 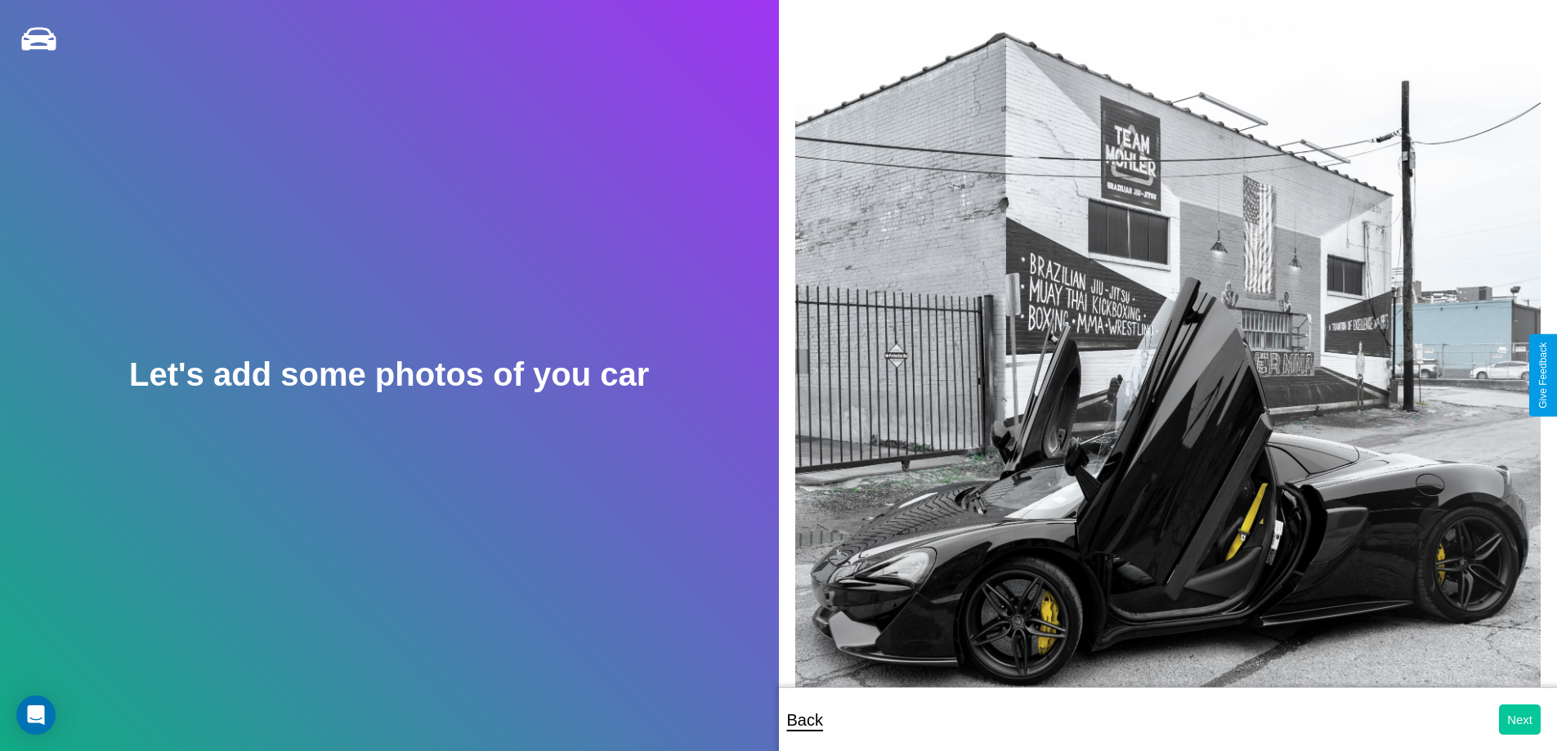 What do you see at coordinates (805, 720) in the screenshot?
I see `p: Back` at bounding box center [805, 720].